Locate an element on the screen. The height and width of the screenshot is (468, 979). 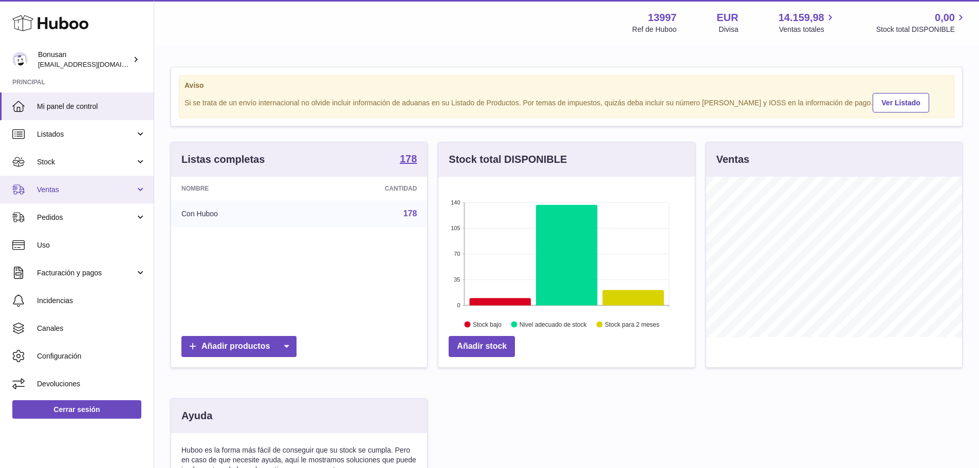
text: 0 is located at coordinates (459, 305).